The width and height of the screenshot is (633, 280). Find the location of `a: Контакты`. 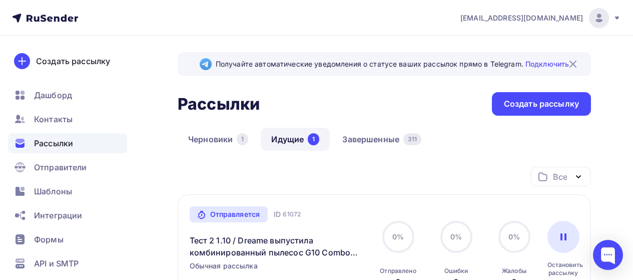

a: Контакты is located at coordinates (68, 119).